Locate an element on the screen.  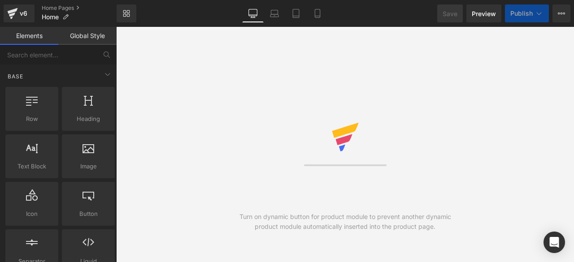
span: Row is located at coordinates (32, 119).